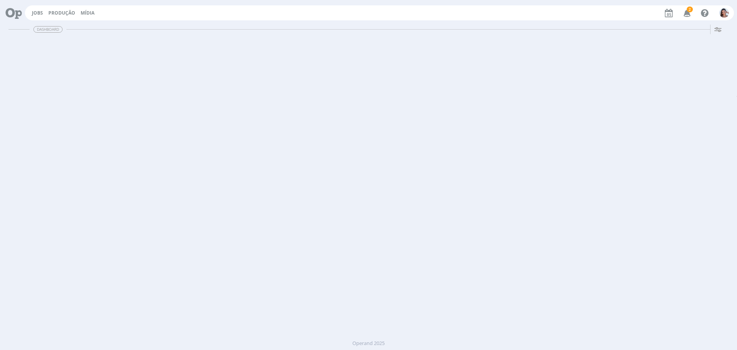 Image resolution: width=737 pixels, height=350 pixels. Describe the element at coordinates (724, 13) in the screenshot. I see `img: N` at that location.